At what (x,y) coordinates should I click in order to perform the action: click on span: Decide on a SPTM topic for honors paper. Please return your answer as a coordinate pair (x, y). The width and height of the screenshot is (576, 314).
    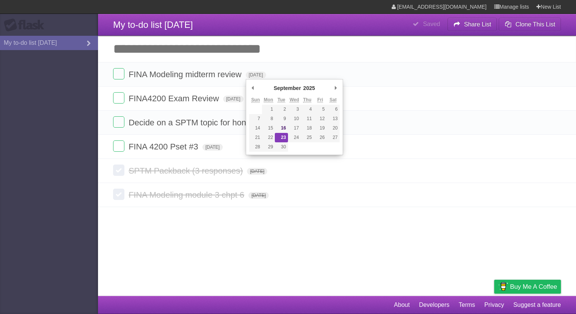
    Looking at the image, I should click on (206, 122).